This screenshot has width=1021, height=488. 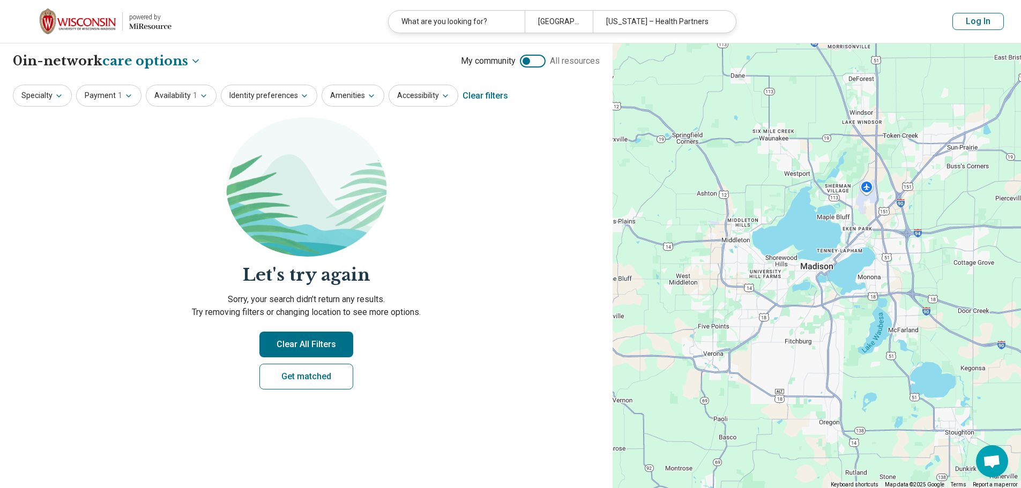 I want to click on div: Open chat, so click(x=992, y=461).